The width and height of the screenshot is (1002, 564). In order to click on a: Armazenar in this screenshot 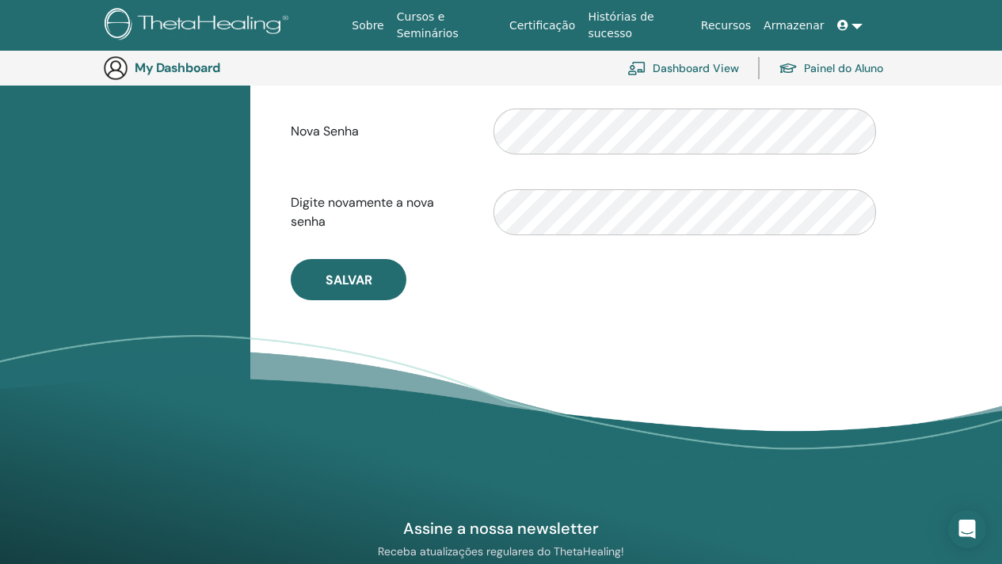, I will do `click(794, 25)`.